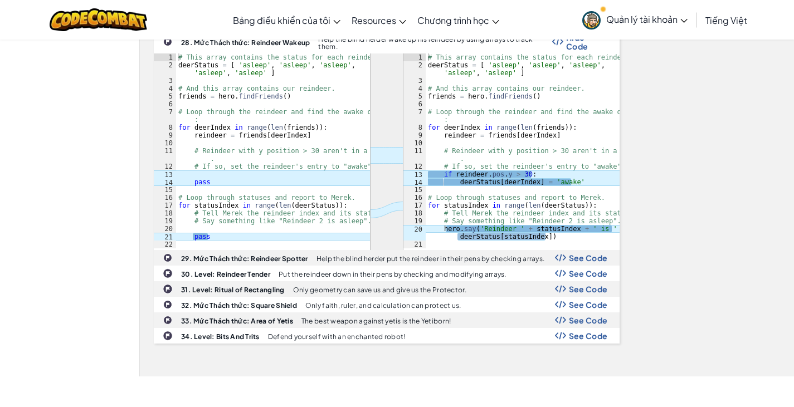  I want to click on b: 30. Level: Reindeer Tender, so click(226, 274).